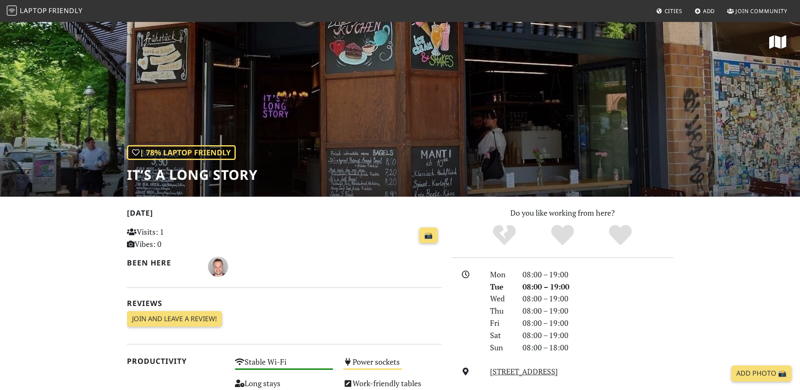 This screenshot has width=800, height=390. Describe the element at coordinates (563, 235) in the screenshot. I see `div: Yes` at that location.